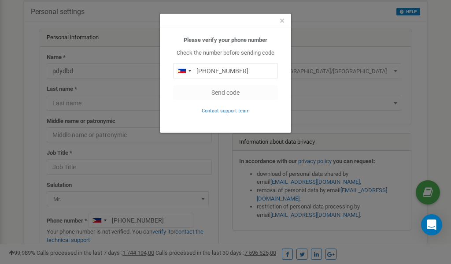  I want to click on input: 0905 123 4567, so click(225, 71).